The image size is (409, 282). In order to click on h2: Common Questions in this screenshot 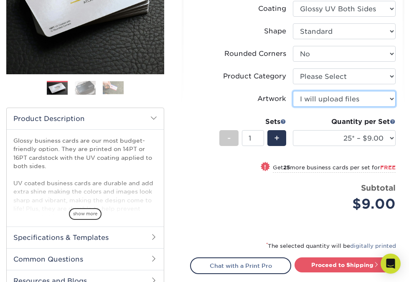, I will do `click(85, 259)`.